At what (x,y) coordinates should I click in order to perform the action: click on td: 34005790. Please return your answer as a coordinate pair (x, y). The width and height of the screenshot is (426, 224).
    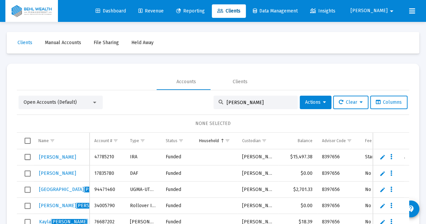
    Looking at the image, I should click on (107, 206).